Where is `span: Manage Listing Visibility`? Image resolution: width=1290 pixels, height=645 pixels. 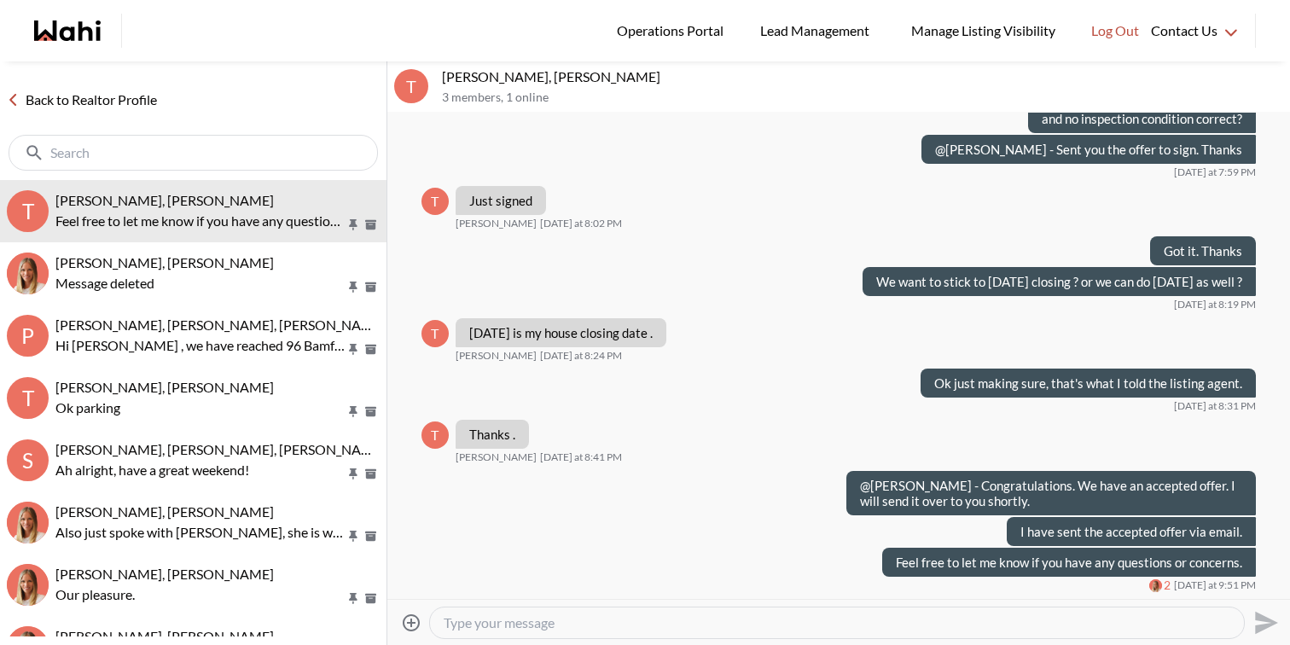
span: Manage Listing Visibility is located at coordinates (983, 31).